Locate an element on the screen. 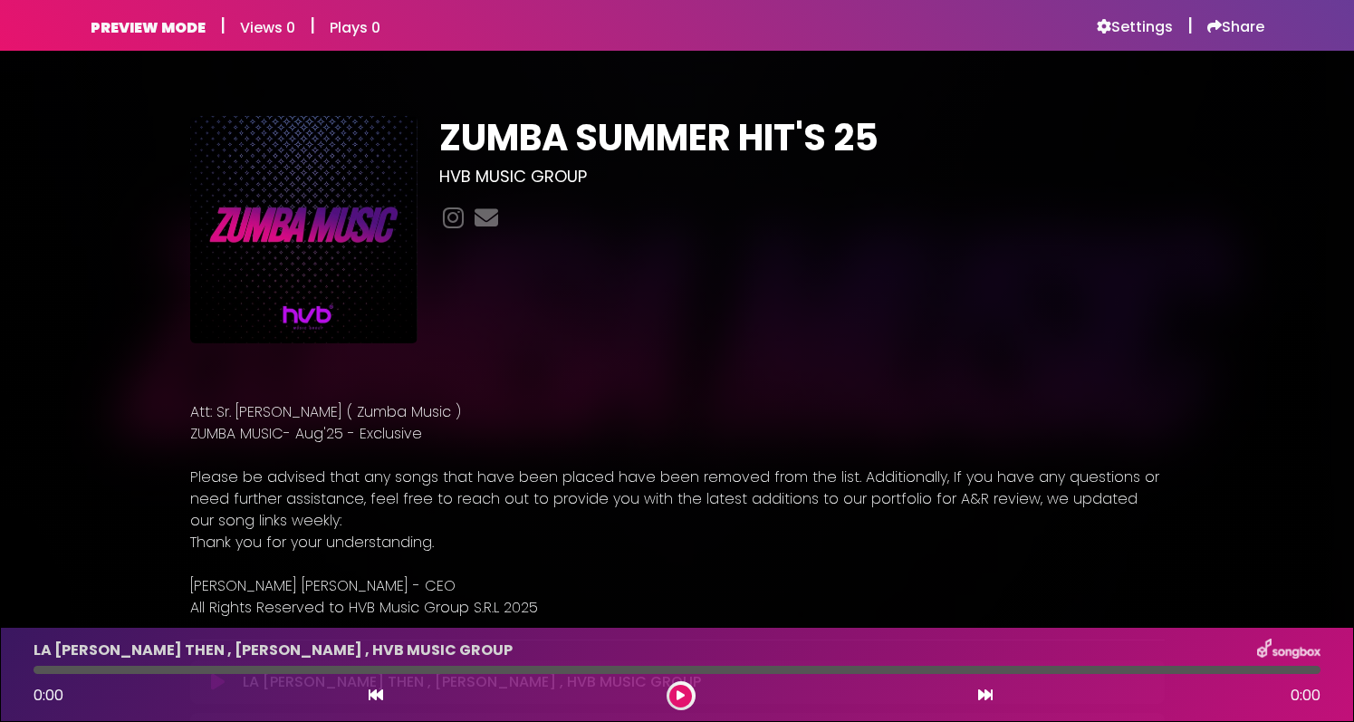 This screenshot has height=722, width=1354. p: Thank you for your understanding. is located at coordinates (677, 542).